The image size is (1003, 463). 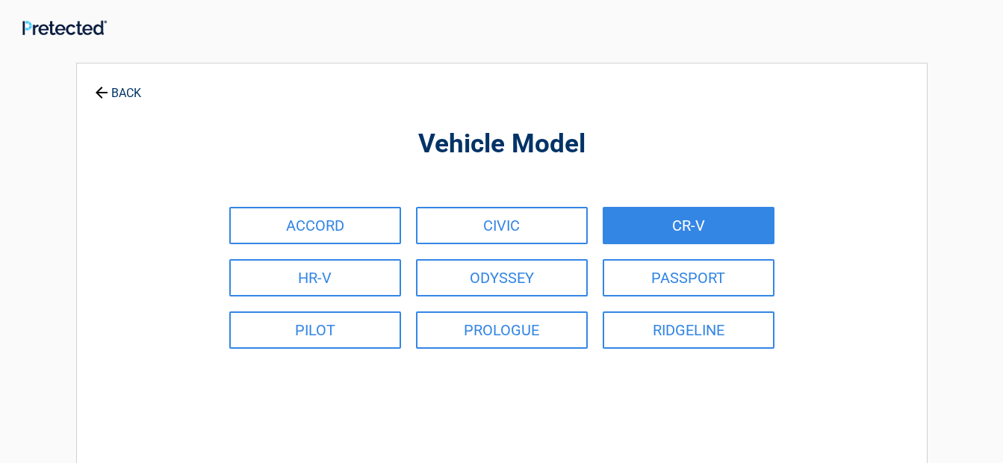 I want to click on a: RIDGELINE, so click(x=689, y=330).